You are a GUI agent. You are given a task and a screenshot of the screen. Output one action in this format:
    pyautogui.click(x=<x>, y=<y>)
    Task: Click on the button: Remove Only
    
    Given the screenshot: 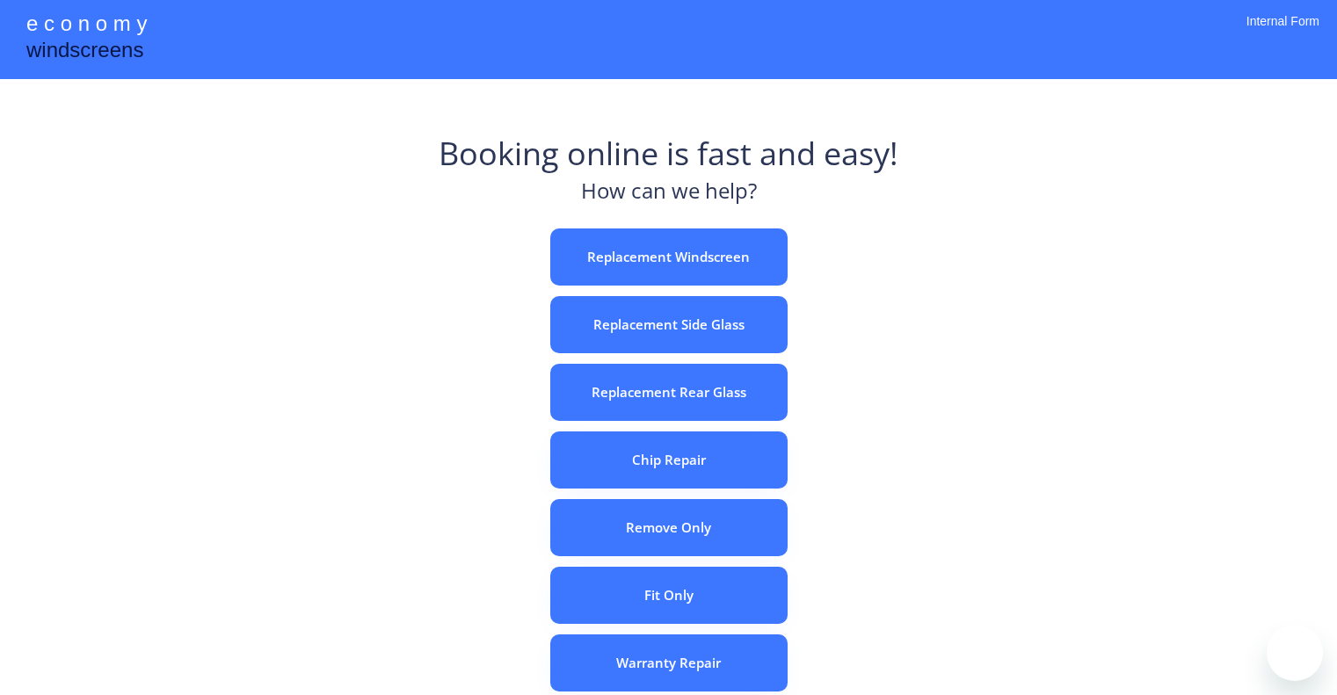 What is the action you would take?
    pyautogui.click(x=669, y=527)
    